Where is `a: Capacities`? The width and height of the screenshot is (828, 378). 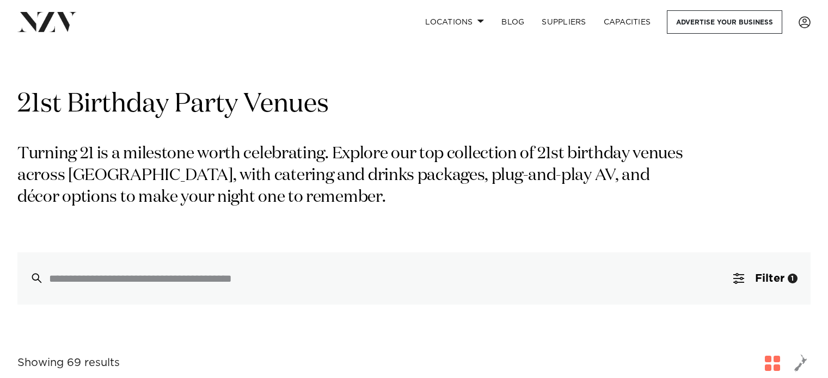 a: Capacities is located at coordinates (627, 22).